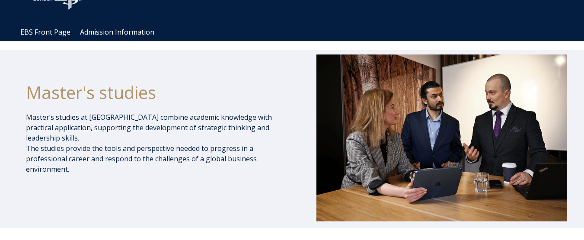 This screenshot has width=584, height=240. I want to click on h1: Master's studies, so click(160, 93).